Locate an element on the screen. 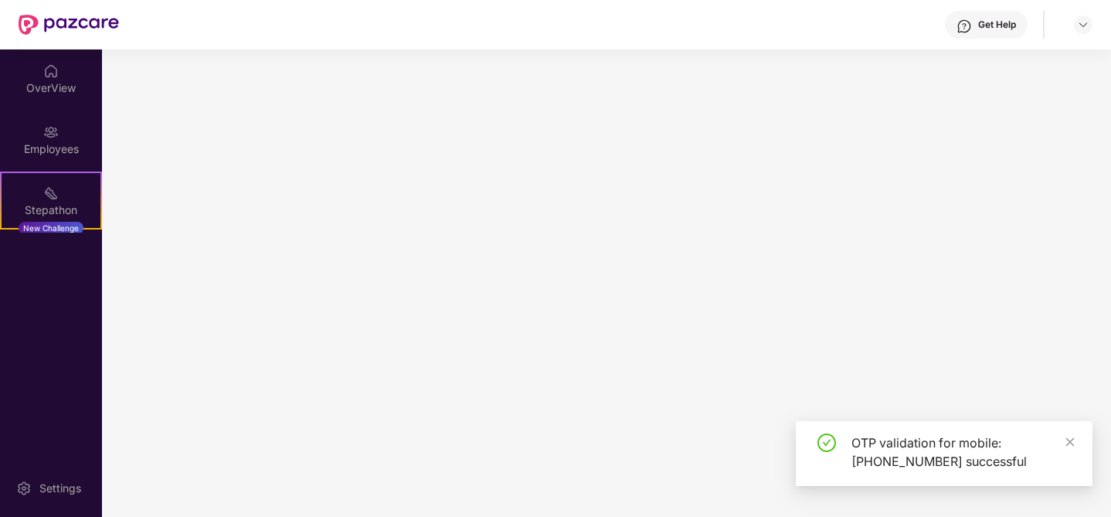 The image size is (1111, 517). img: New Pazcare Logo is located at coordinates (69, 25).